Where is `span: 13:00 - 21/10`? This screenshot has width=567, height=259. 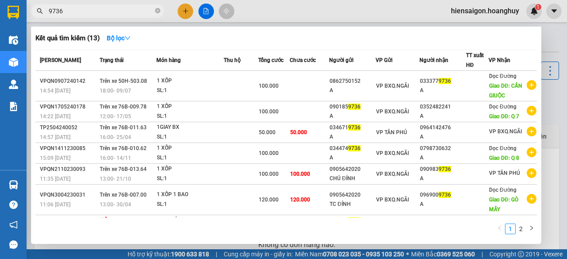 span: 13:00 - 21/10 is located at coordinates (115, 179).